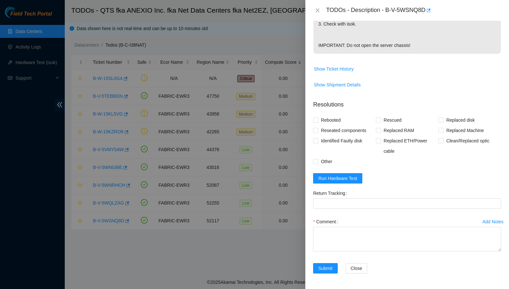 The image size is (509, 289). What do you see at coordinates (467, 141) in the screenshot?
I see `span: Clean/Replaced optic` at bounding box center [467, 141].